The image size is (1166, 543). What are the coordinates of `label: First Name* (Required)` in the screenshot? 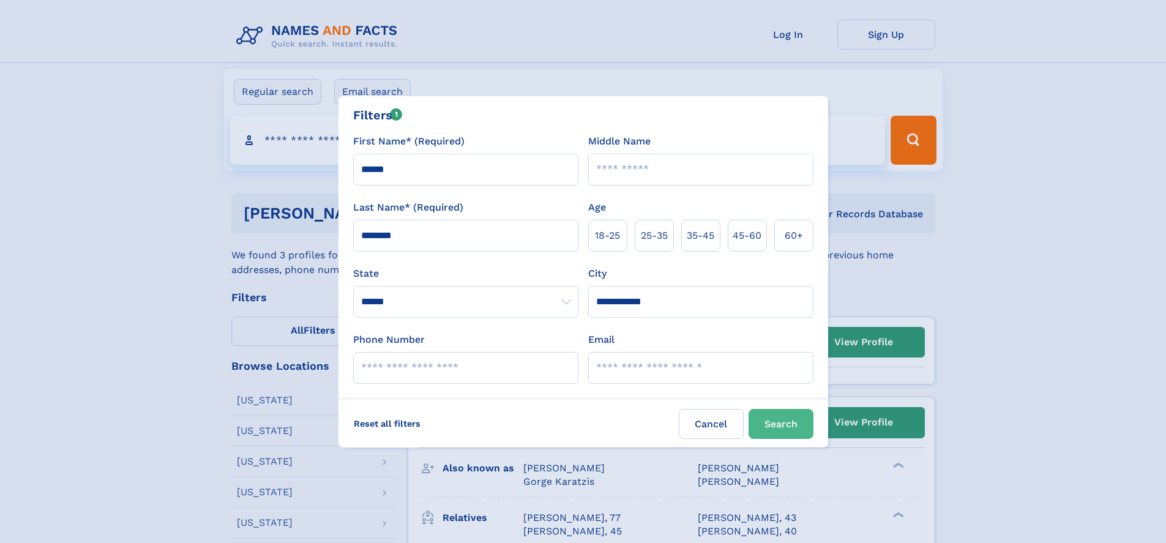 It's located at (409, 141).